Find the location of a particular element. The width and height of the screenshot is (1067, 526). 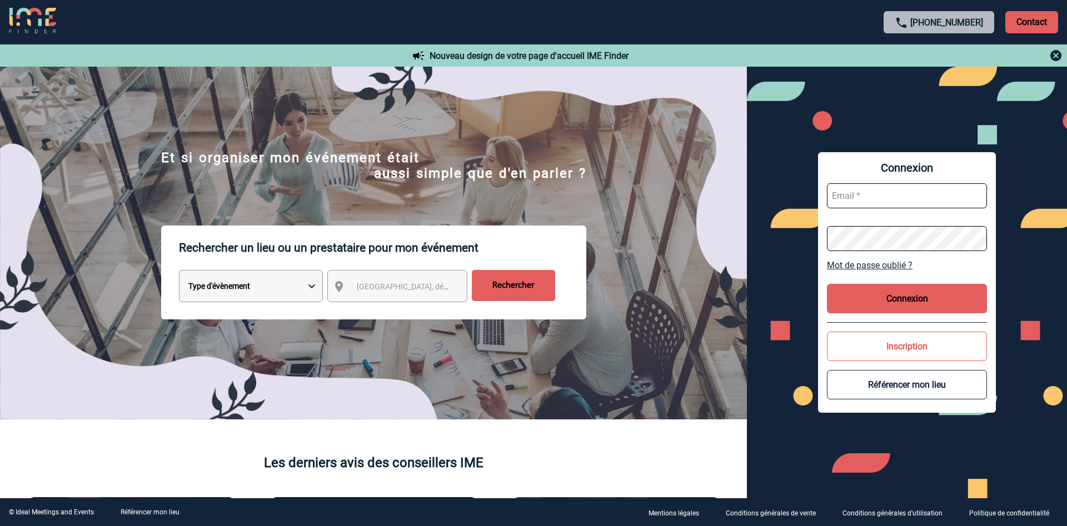

button: Référencer mon lieu is located at coordinates (907, 384).